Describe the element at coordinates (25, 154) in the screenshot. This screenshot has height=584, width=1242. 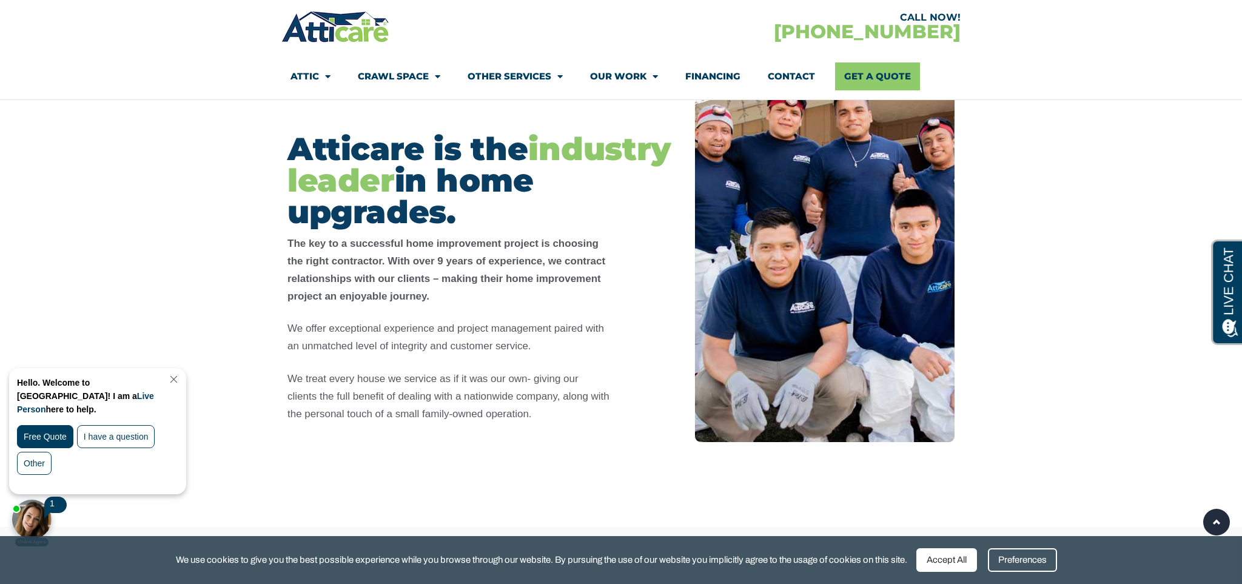
I see `div: Need help? Chat with us now!` at that location.